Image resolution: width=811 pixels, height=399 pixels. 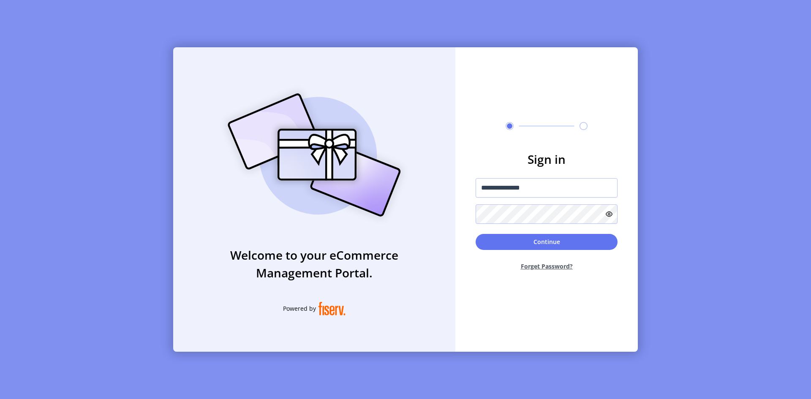 What do you see at coordinates (314, 155) in the screenshot?
I see `img: card_Illustration.svg` at bounding box center [314, 155].